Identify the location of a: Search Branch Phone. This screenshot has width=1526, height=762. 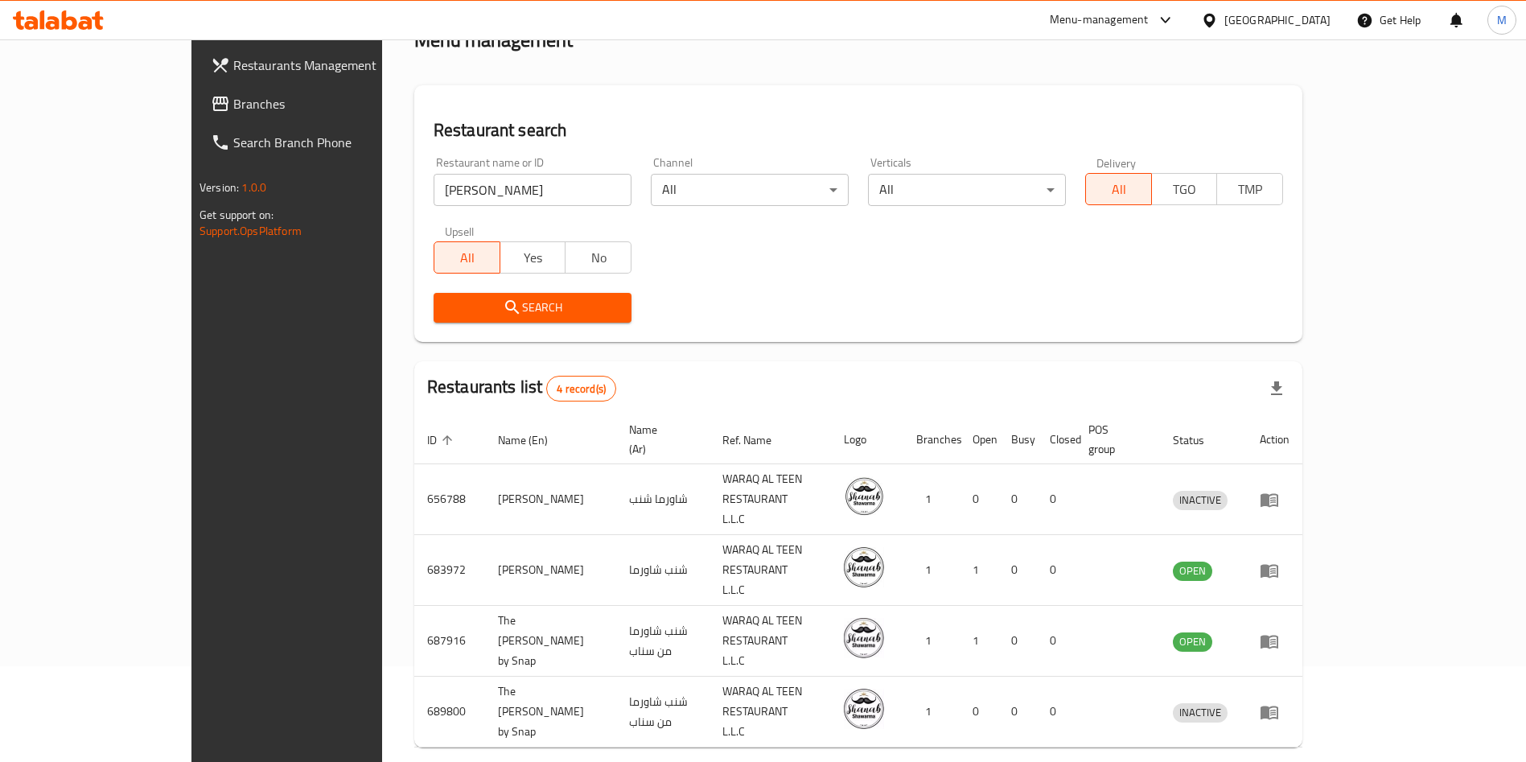
(322, 142).